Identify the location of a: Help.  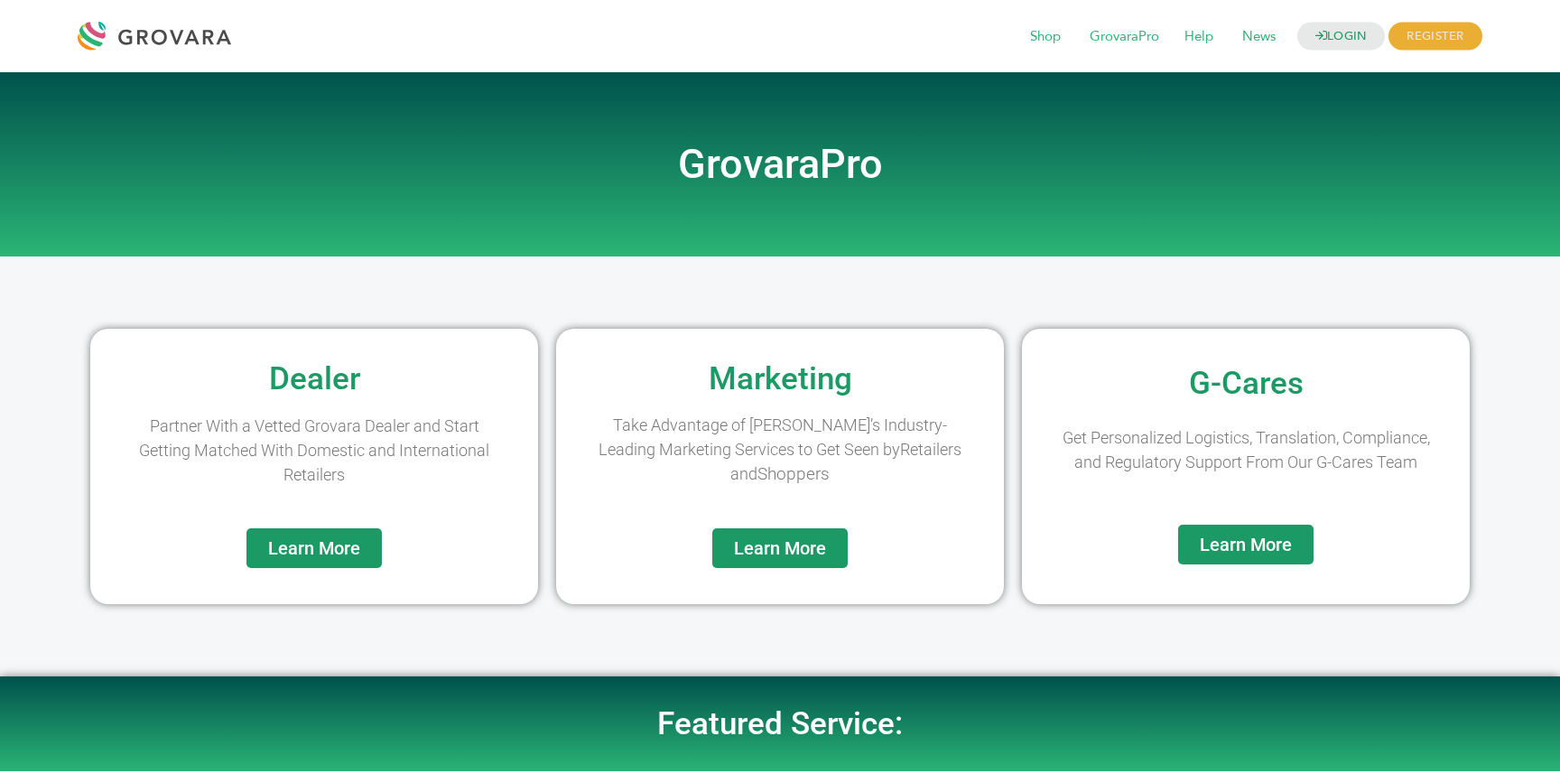
(1199, 37).